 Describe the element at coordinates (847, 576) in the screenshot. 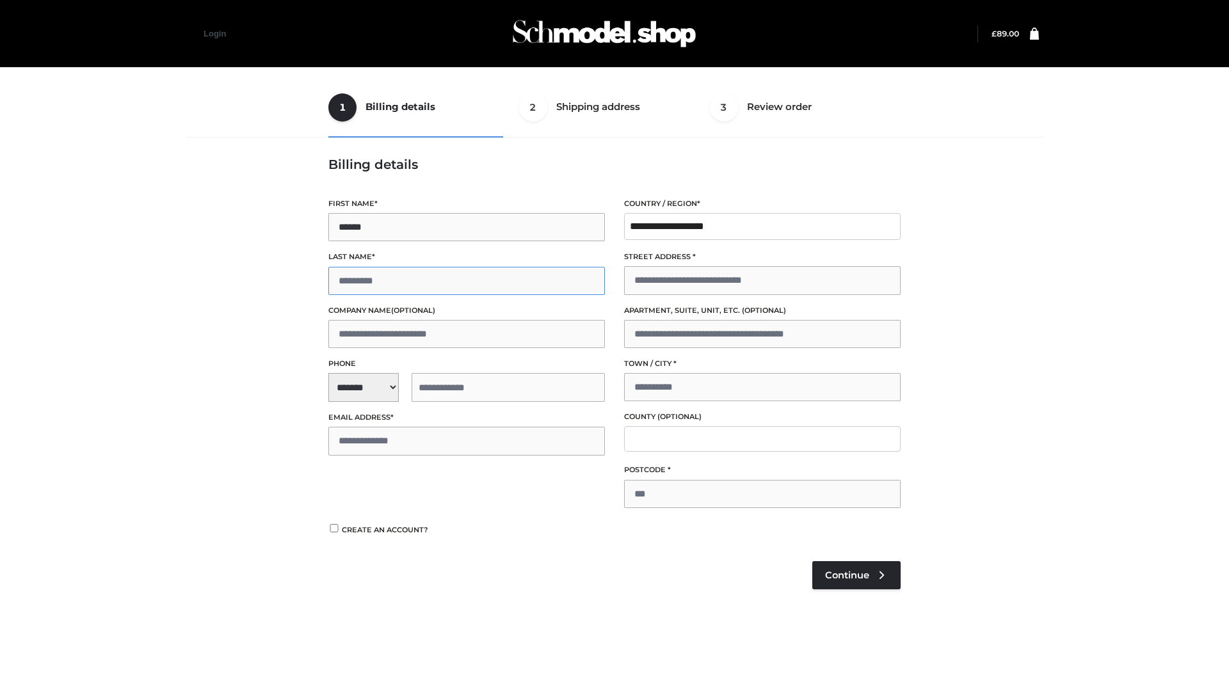

I see `span: Continue` at that location.